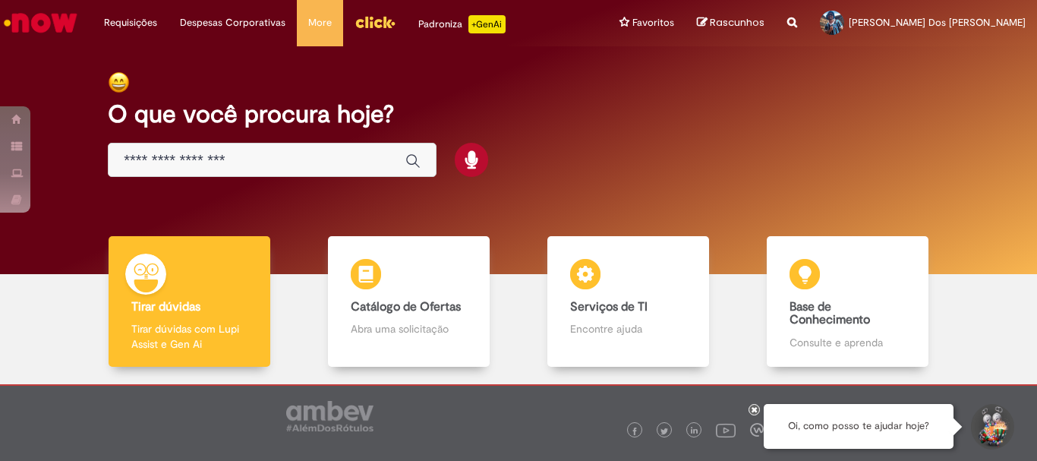 The height and width of the screenshot is (461, 1037). What do you see at coordinates (189, 301) in the screenshot?
I see `a: Tirar dúvidas Tirar dúvidas com Lupi Assist e Gen Ai` at bounding box center [189, 301].